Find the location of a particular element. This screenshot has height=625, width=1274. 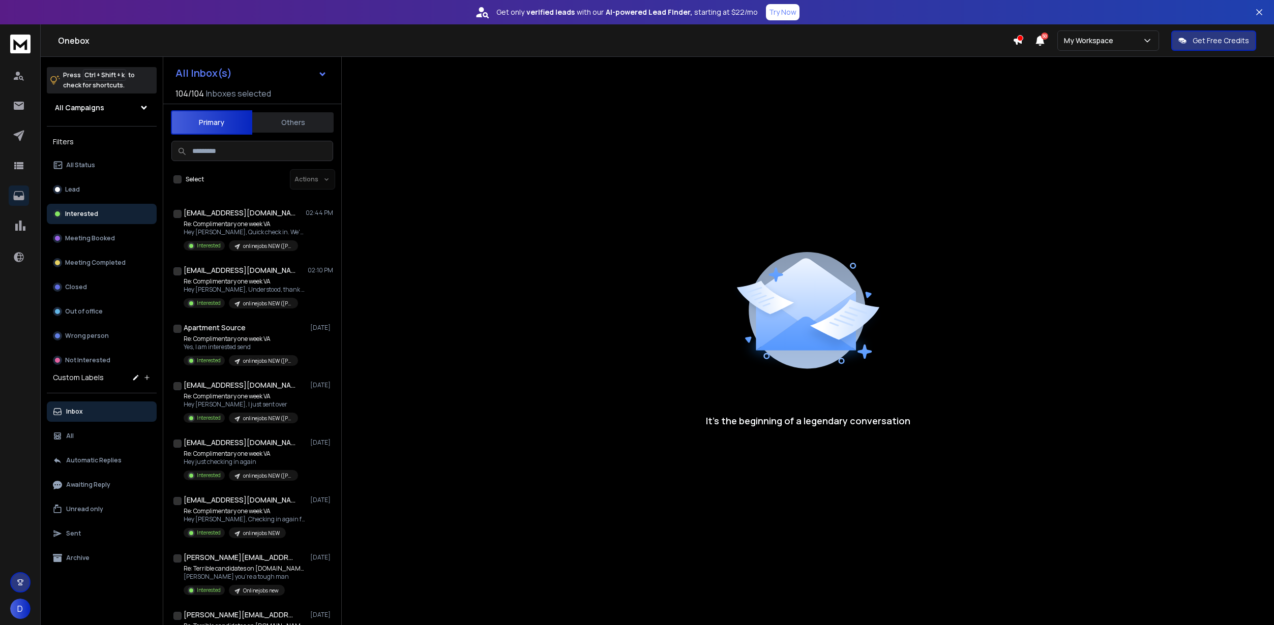

button: Awaiting Reply is located at coordinates (102, 485).